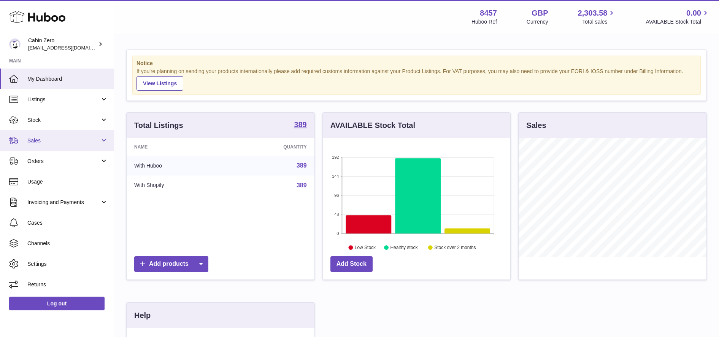 Image resolution: width=719 pixels, height=337 pixels. I want to click on span: AVAILABLE Stock Total, so click(678, 22).